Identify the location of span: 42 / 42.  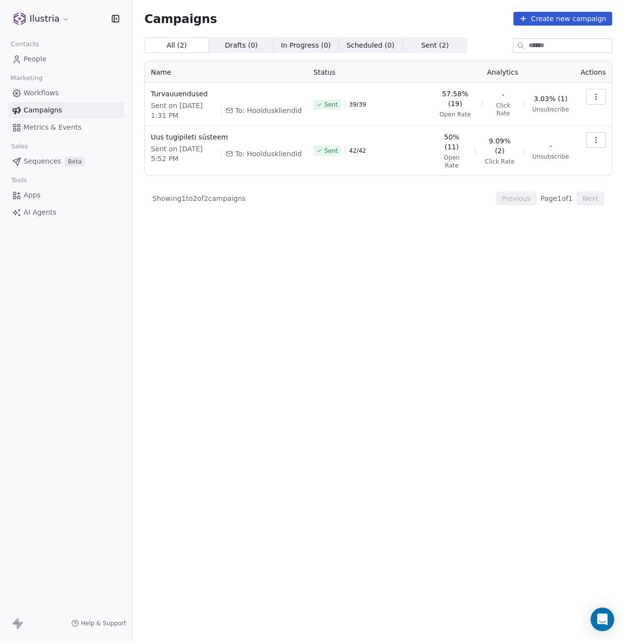
(358, 151).